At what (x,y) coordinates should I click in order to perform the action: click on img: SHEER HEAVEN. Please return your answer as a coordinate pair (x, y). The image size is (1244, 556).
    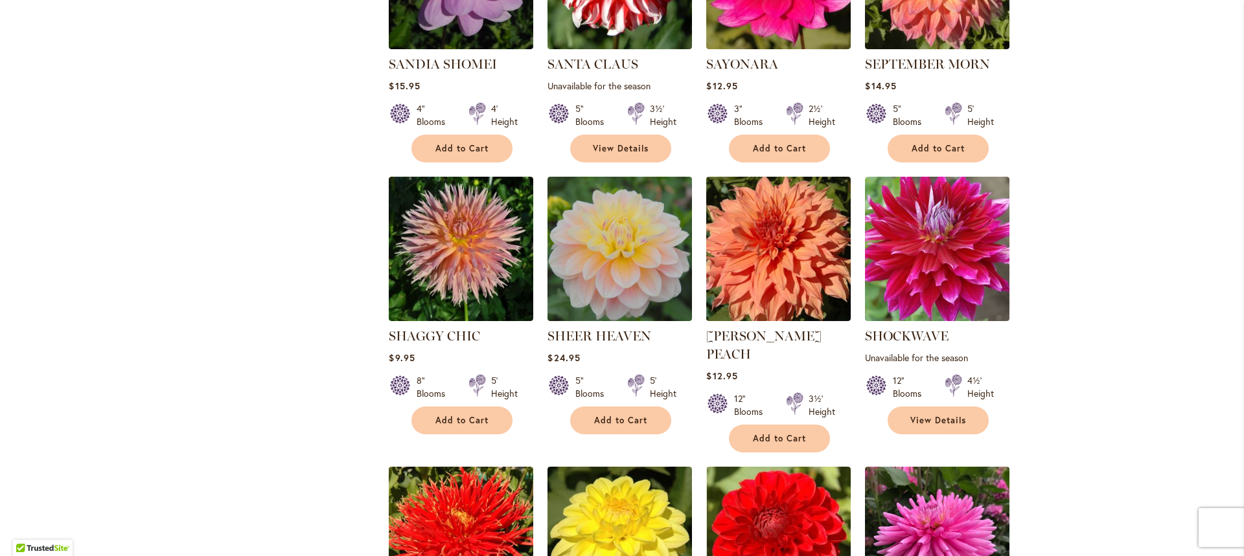
    Looking at the image, I should click on (619, 249).